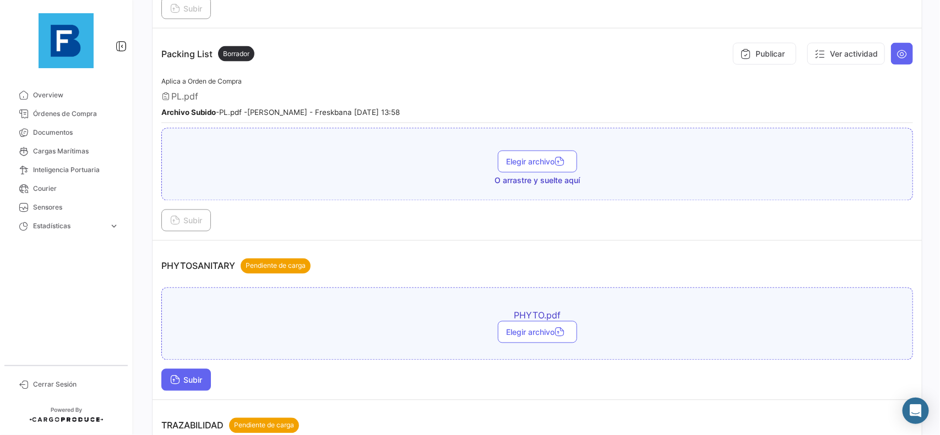 Image resolution: width=940 pixels, height=435 pixels. Describe the element at coordinates (76, 133) in the screenshot. I see `span: Documentos` at that location.